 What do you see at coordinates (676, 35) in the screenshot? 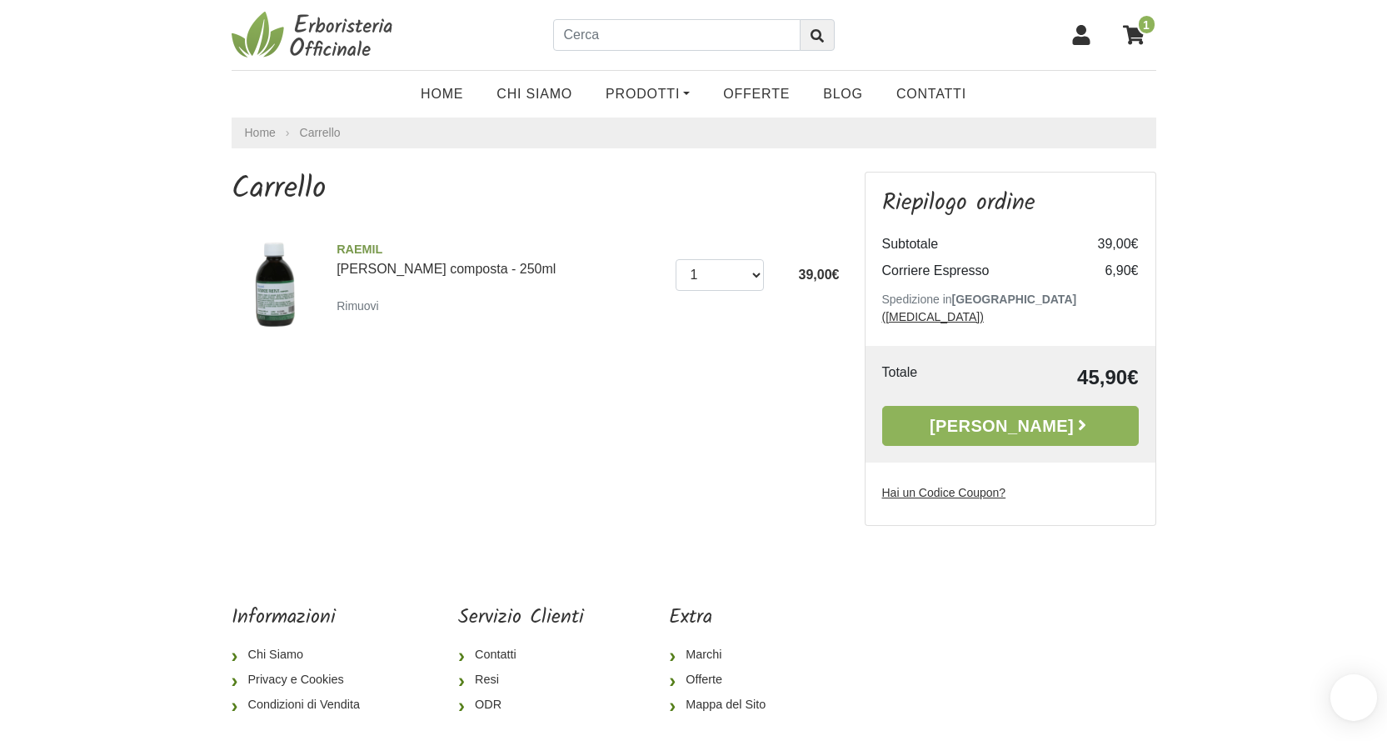
I see `input: Cerca` at bounding box center [676, 35].